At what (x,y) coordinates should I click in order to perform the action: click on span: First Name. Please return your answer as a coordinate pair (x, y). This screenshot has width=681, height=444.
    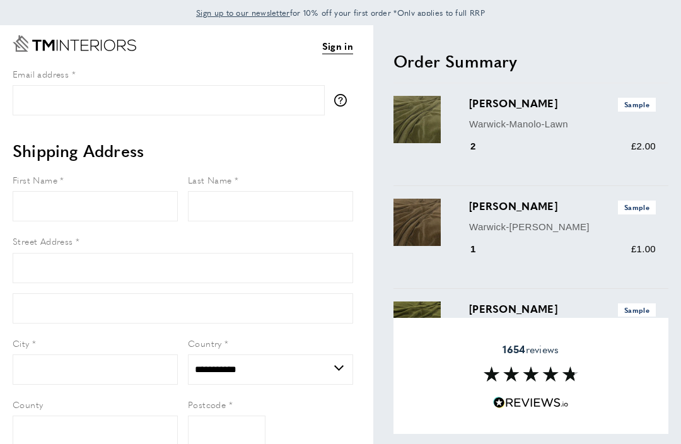
    Looking at the image, I should click on (35, 180).